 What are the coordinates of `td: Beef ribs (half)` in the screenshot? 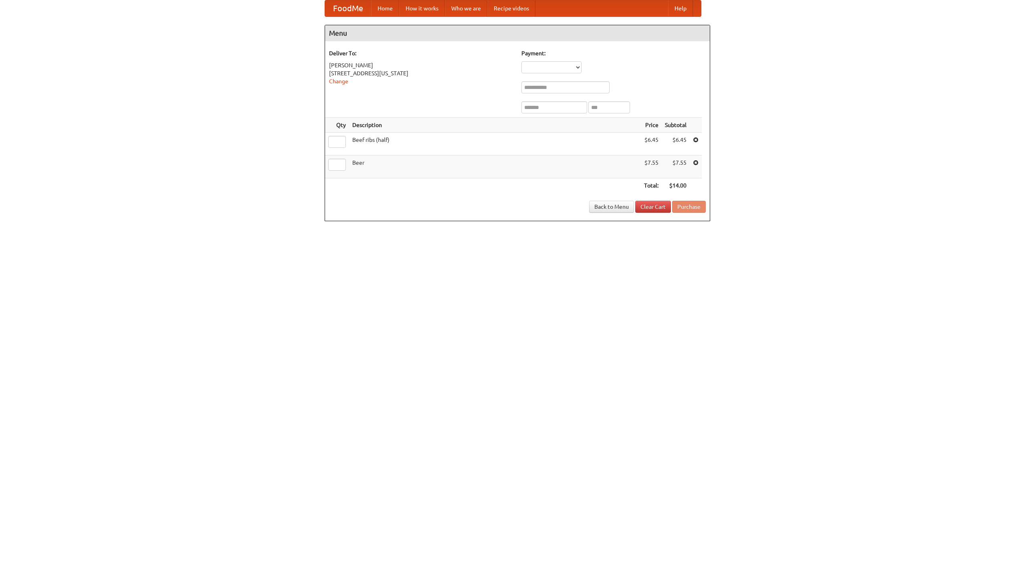 It's located at (495, 144).